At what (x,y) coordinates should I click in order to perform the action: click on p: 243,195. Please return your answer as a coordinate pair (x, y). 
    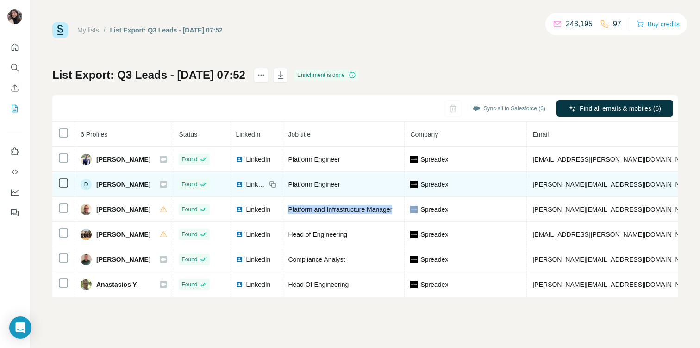
    Looking at the image, I should click on (579, 24).